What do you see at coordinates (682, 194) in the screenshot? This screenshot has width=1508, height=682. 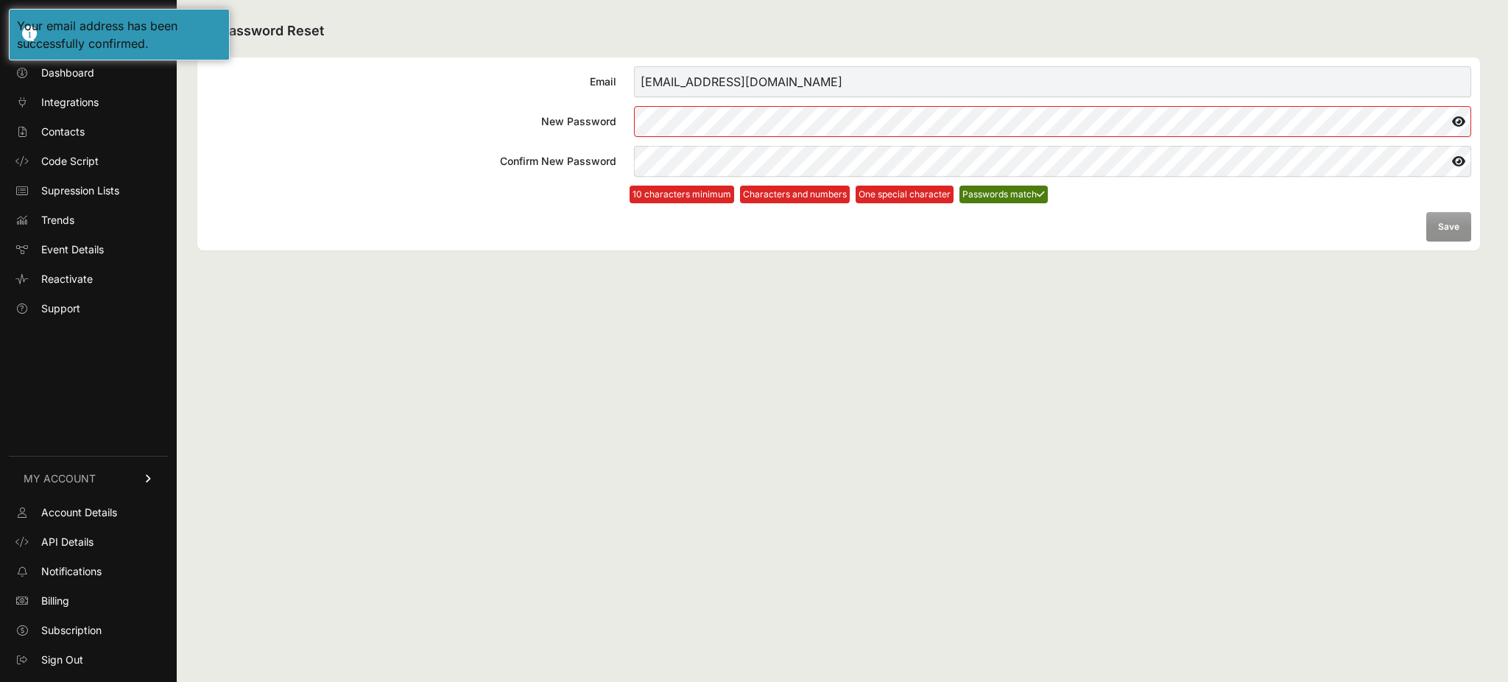 I see `li: 10 characters minimum` at bounding box center [682, 194].